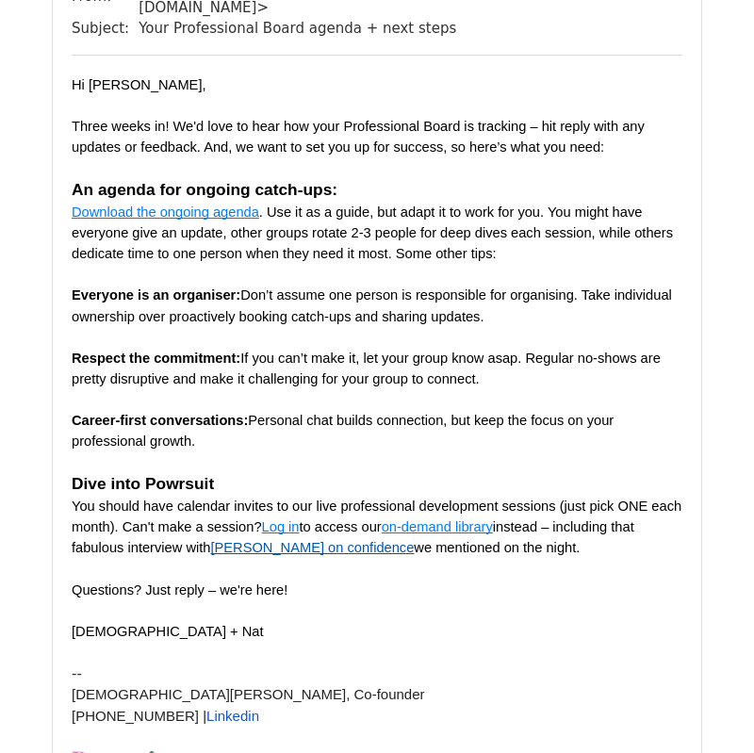 The image size is (754, 753). What do you see at coordinates (205, 189) in the screenshot?
I see `span: An agenda for ongoing catch-ups:` at bounding box center [205, 189].